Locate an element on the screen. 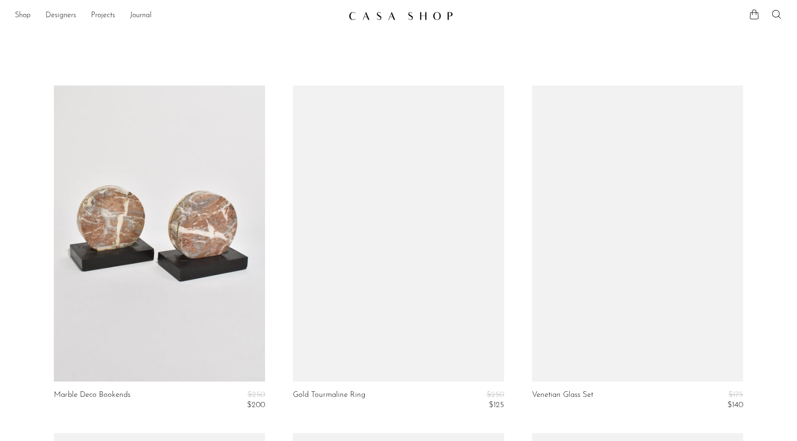  a: Marble Deco Bookends is located at coordinates (92, 400).